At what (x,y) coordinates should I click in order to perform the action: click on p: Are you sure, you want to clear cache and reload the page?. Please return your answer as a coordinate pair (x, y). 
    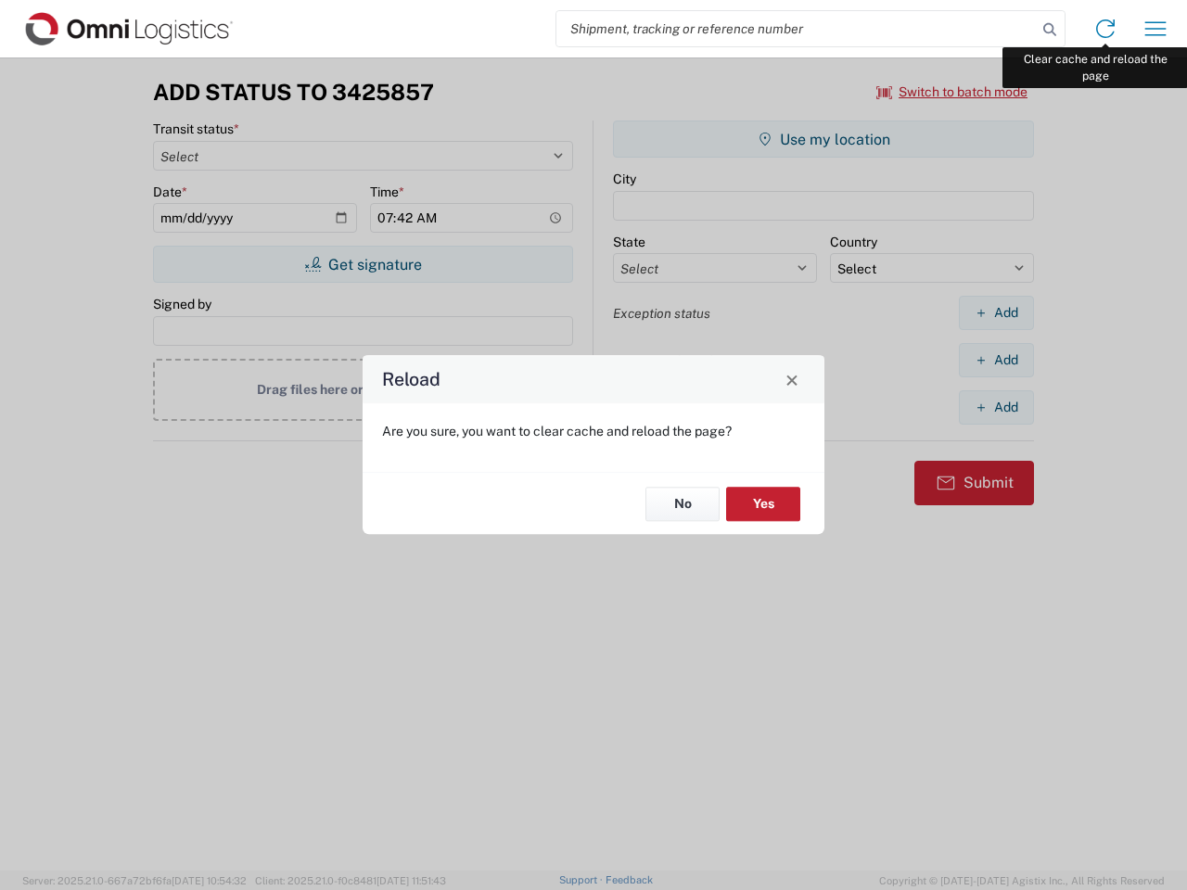
    Looking at the image, I should click on (593, 431).